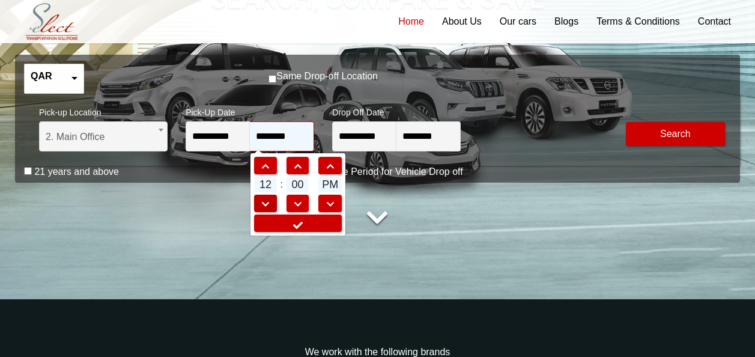  Describe the element at coordinates (103, 111) in the screenshot. I see `span: Pick-up Location` at that location.